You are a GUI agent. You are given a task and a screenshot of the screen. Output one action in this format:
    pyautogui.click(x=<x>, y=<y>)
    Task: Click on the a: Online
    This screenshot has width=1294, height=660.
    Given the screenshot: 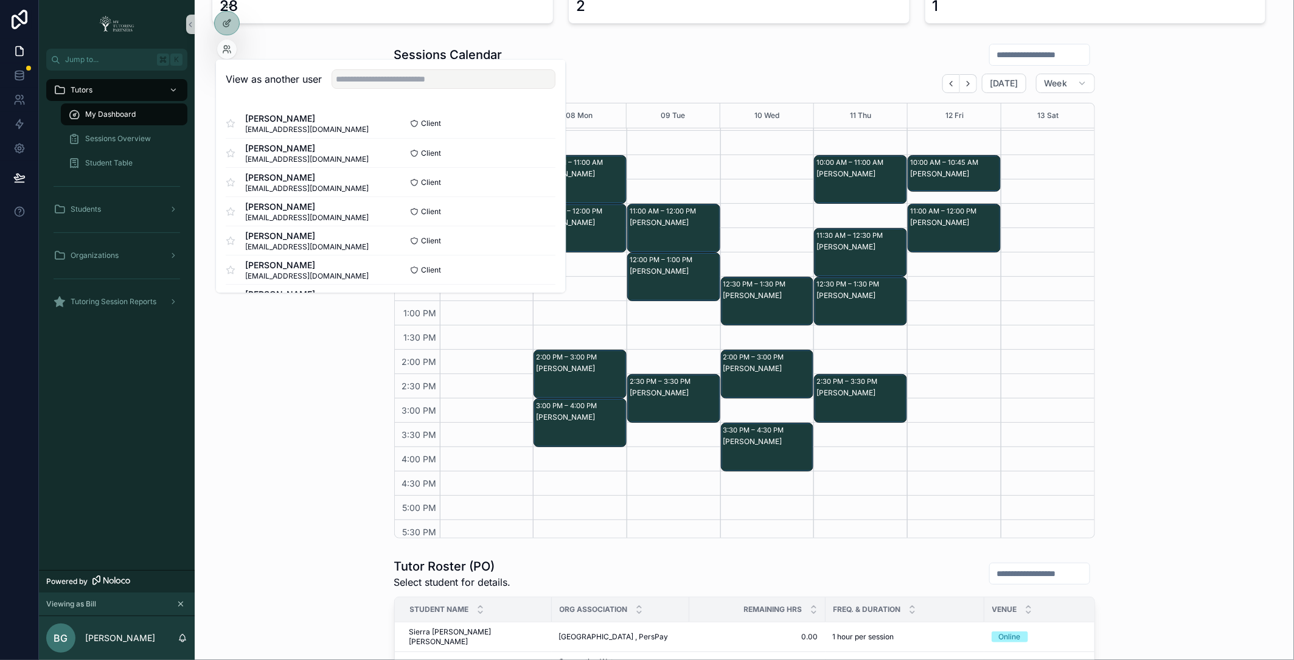 What is the action you would take?
    pyautogui.click(x=1053, y=637)
    